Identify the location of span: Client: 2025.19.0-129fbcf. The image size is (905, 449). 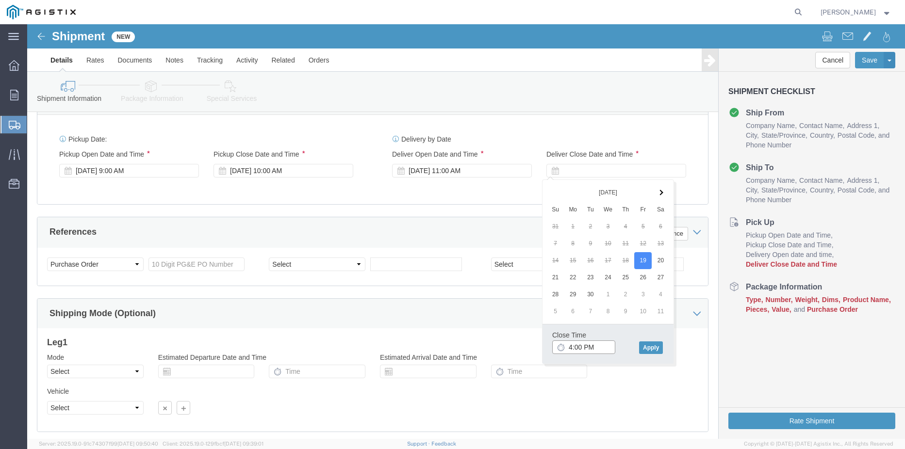
(213, 444).